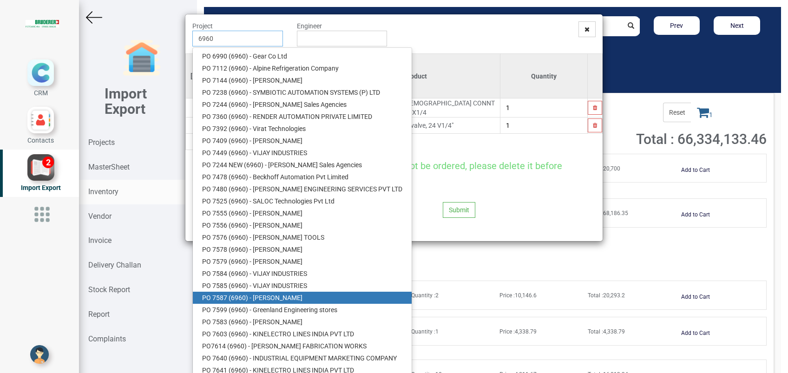 The image size is (788, 373). I want to click on a: PO 7640 (6960) - INDUSTRIAL EQUIPMENT MARKETING COMPANY, so click(302, 358).